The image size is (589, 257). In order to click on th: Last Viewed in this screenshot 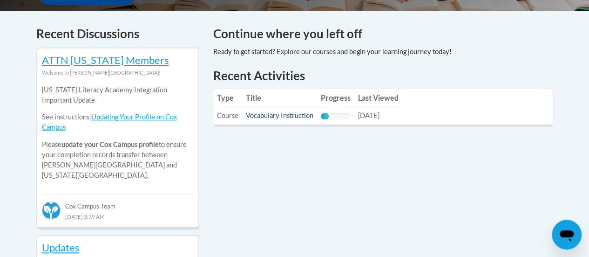, I will do `click(378, 98)`.